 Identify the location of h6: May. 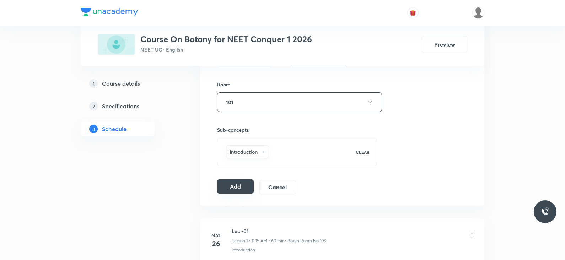
(216, 235).